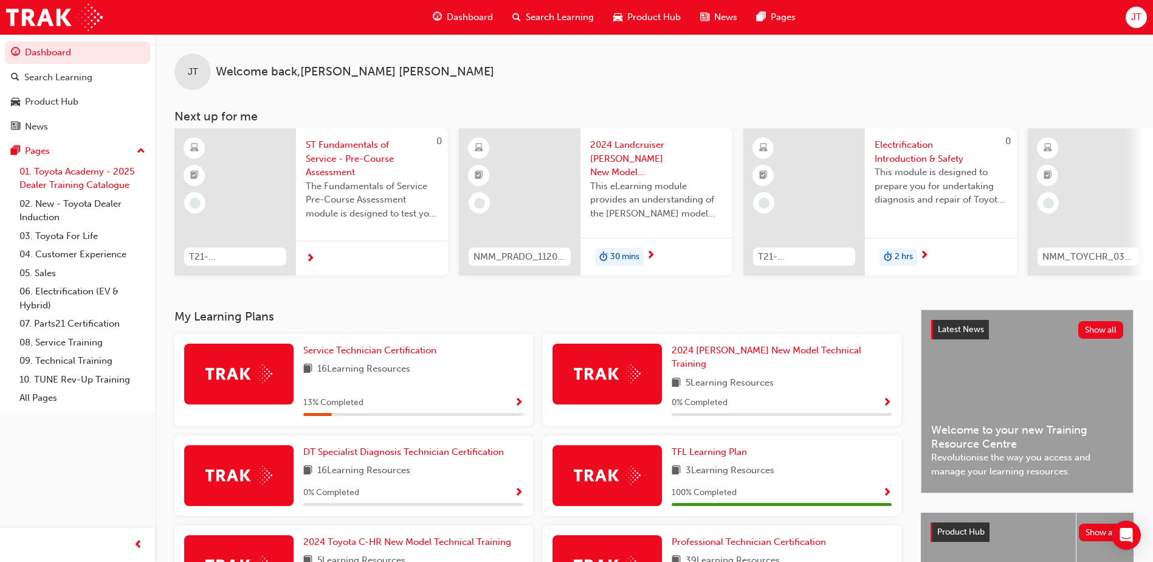 The height and width of the screenshot is (562, 1153). Describe the element at coordinates (783, 17) in the screenshot. I see `span: Pages` at that location.